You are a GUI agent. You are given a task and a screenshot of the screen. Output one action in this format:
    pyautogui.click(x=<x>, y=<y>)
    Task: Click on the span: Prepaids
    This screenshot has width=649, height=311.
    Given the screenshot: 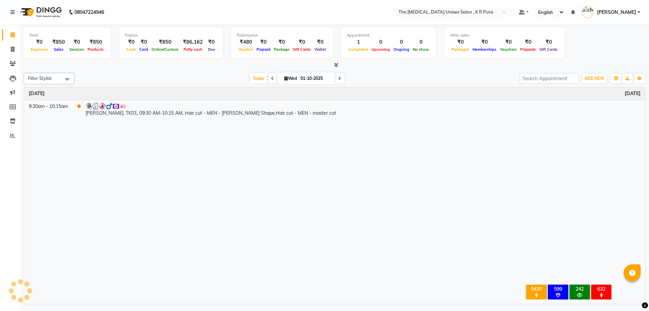 What is the action you would take?
    pyautogui.click(x=528, y=49)
    